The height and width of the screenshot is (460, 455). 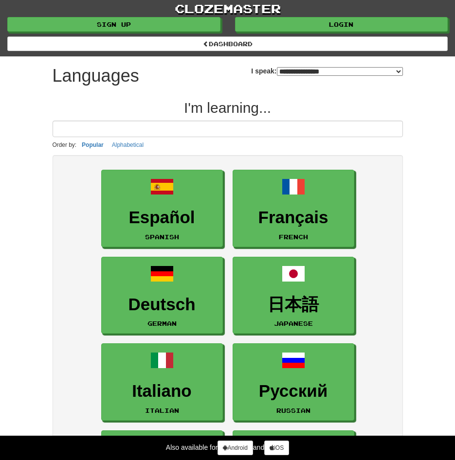 What do you see at coordinates (341, 24) in the screenshot?
I see `a: Login` at bounding box center [341, 24].